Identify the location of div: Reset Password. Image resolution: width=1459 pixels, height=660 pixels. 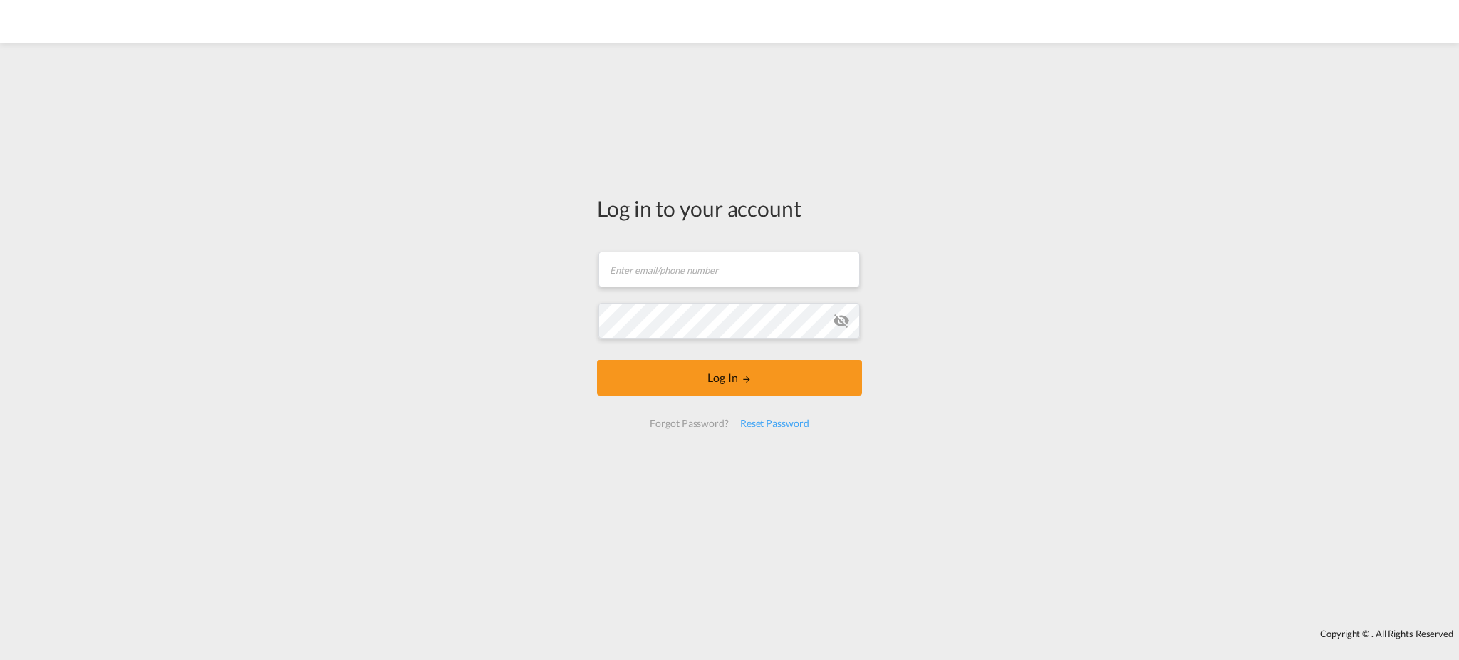
(775, 423).